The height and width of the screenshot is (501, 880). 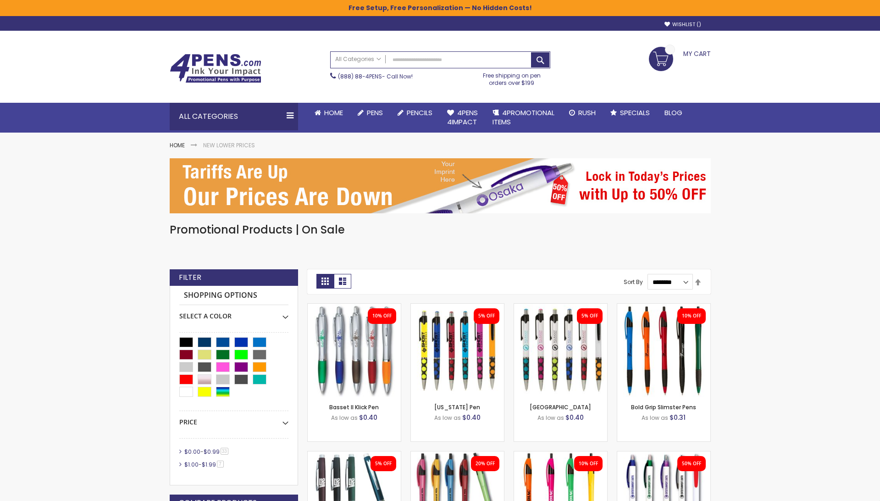 What do you see at coordinates (663, 307) in the screenshot?
I see `a: Bold Grip Slimster Promotional Pens` at bounding box center [663, 307].